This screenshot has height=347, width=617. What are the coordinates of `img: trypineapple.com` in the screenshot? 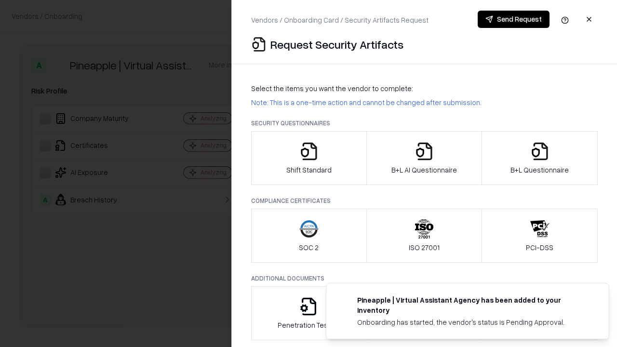 It's located at (343, 301).